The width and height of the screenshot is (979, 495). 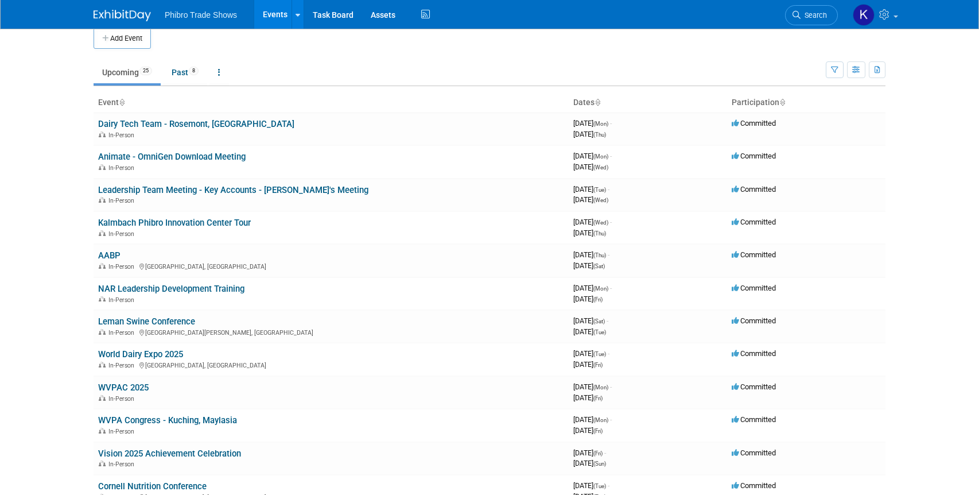 I want to click on button: Add Event, so click(x=122, y=38).